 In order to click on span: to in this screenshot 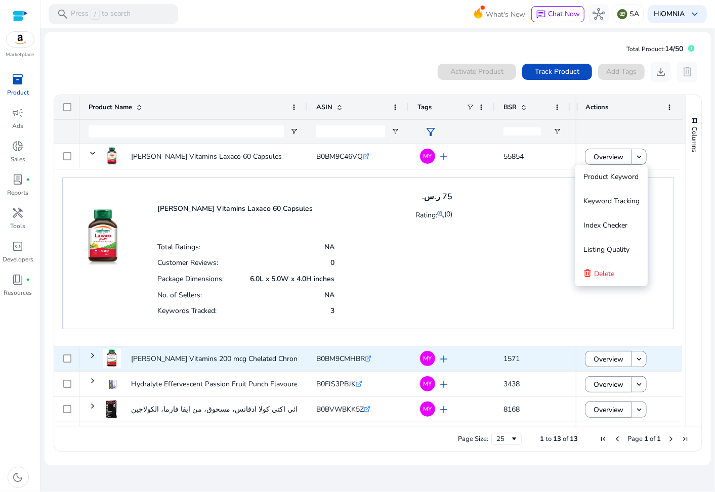, I will do `click(548, 439)`.